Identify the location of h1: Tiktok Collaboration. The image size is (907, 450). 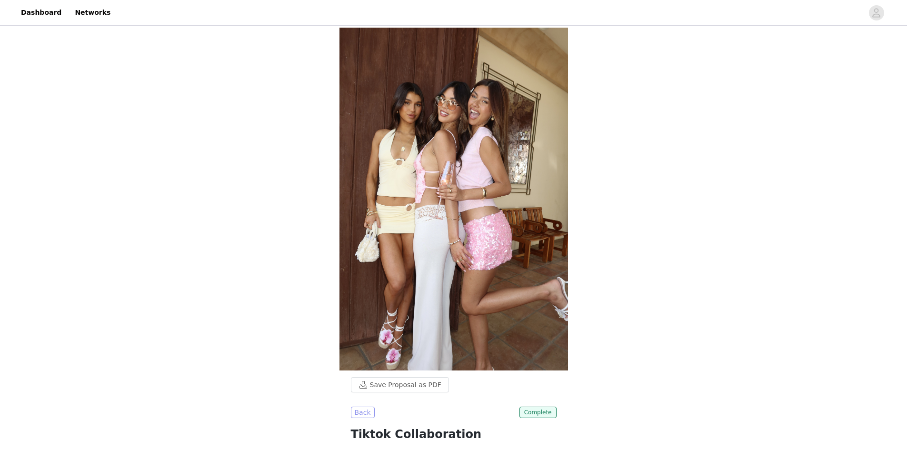
(454, 434).